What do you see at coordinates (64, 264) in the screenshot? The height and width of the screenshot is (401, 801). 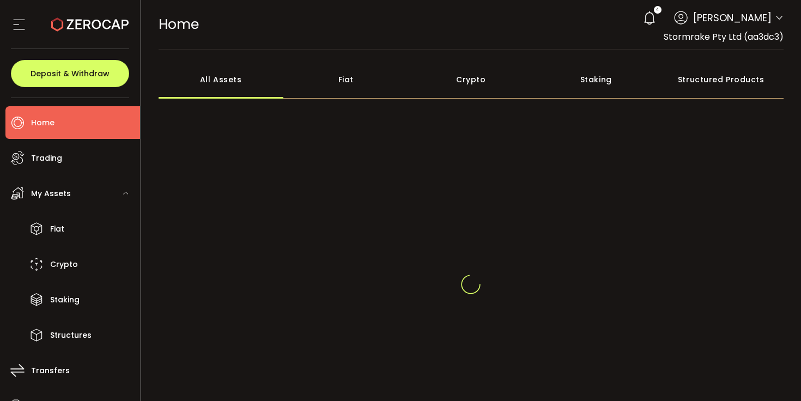 I see `span: Crypto` at bounding box center [64, 264].